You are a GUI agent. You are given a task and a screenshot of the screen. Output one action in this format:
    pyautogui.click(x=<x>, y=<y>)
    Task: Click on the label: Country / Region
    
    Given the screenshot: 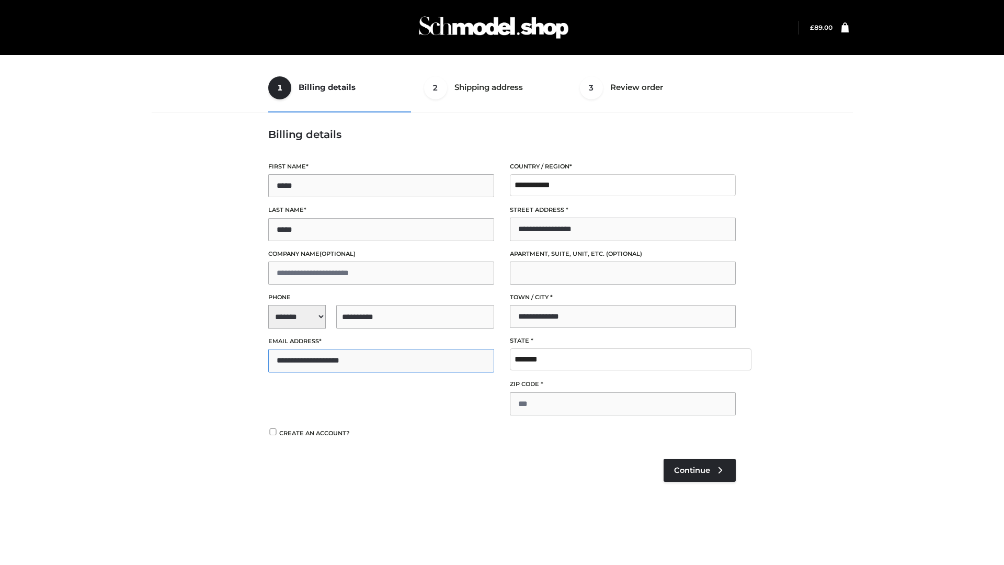 What is the action you would take?
    pyautogui.click(x=623, y=166)
    